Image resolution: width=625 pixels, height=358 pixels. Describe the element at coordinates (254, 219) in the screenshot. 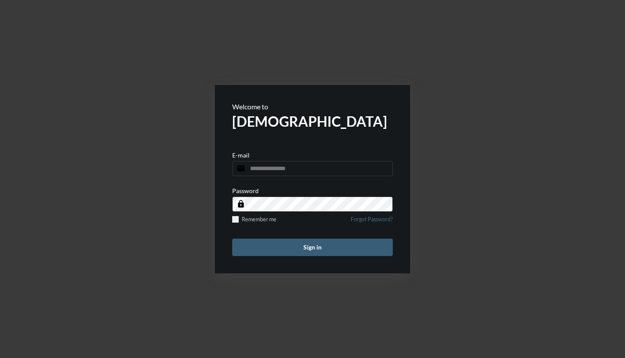

I see `label: Remember me` at that location.